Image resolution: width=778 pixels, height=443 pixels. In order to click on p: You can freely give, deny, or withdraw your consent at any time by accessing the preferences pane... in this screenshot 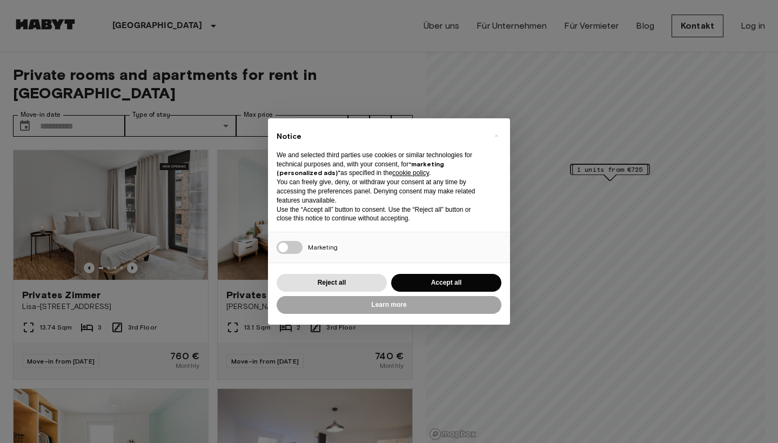, I will do `click(380, 191)`.